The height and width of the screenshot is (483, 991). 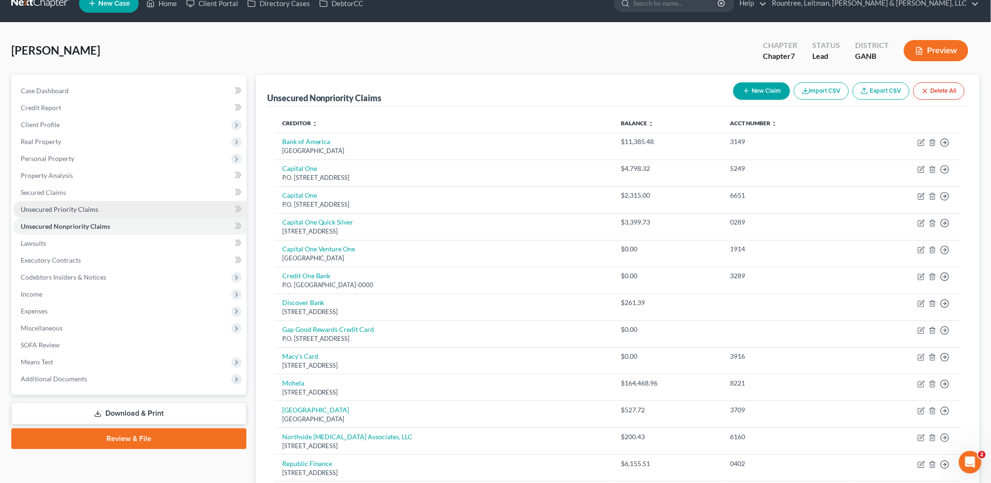 What do you see at coordinates (789, 463) in the screenshot?
I see `div: 0402` at bounding box center [789, 463].